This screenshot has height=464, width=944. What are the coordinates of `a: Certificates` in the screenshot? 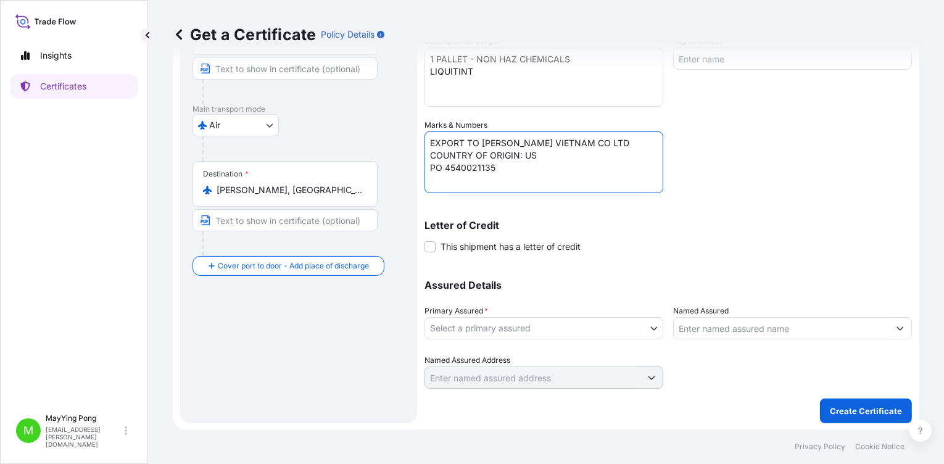 It's located at (74, 86).